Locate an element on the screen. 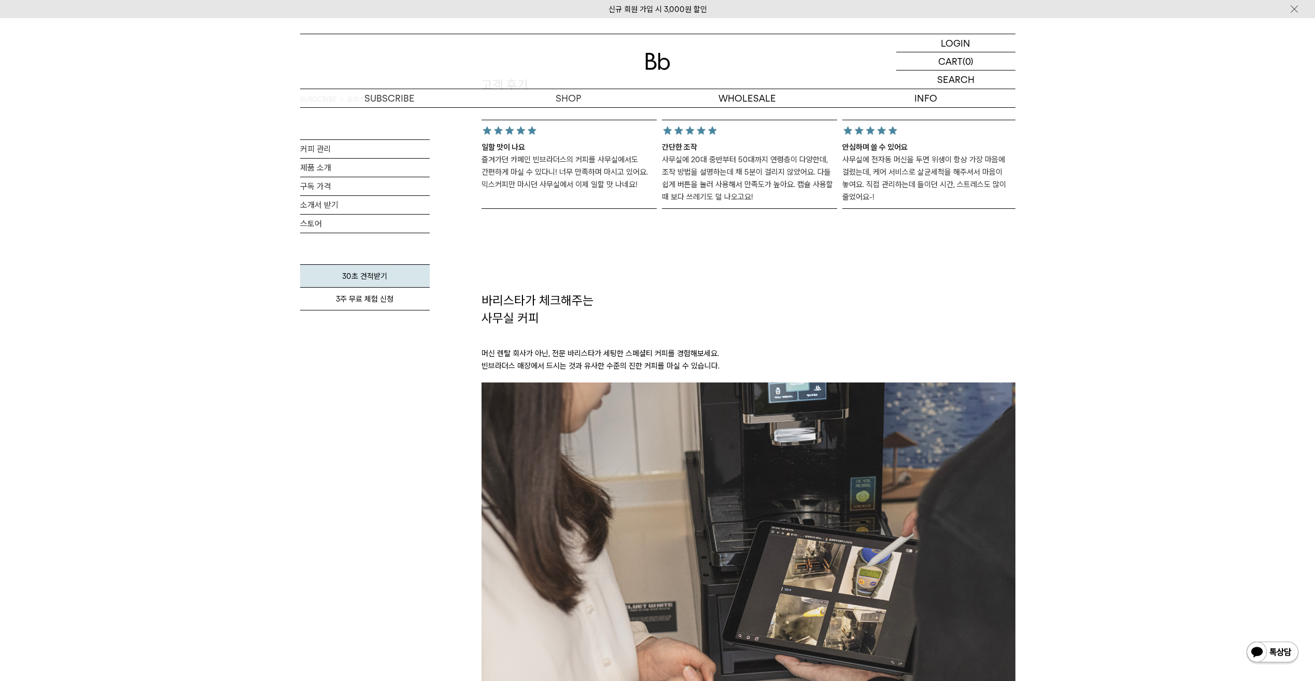 The image size is (1315, 681). p: 머신 렌탈 회사가 아닌, 전문 바리스타가 세팅한 스페셜티 커피를 경험해보세요. 빈브라더스 매장에서 드시는 것과 유사한 수준의 진한 커피를 마실 수 있습니다. is located at coordinates (748, 354).